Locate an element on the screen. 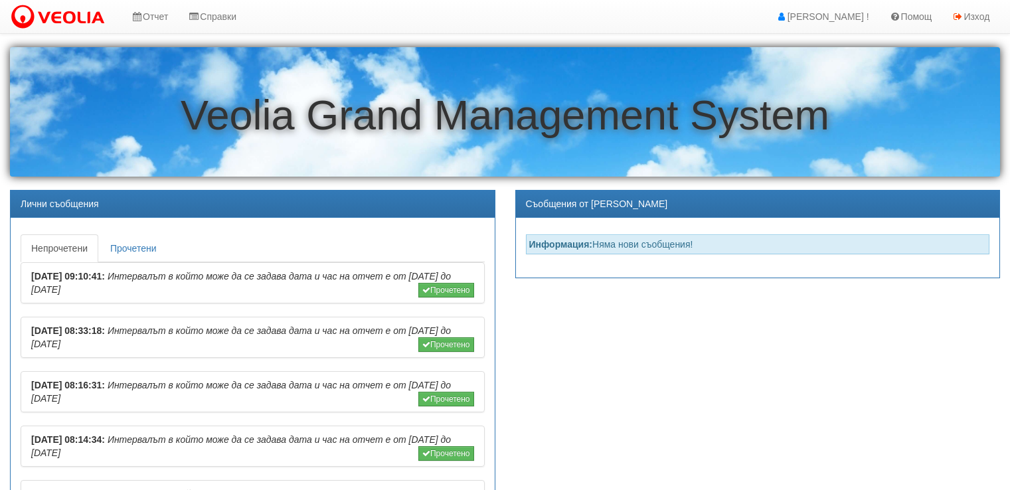 Image resolution: width=1010 pixels, height=490 pixels. a: Непрочетени is located at coordinates (59, 248).